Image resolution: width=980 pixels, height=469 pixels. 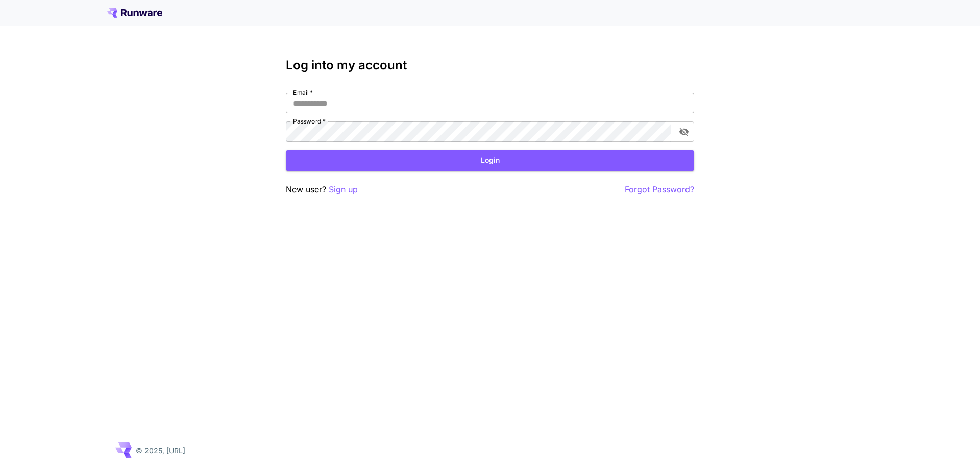 I want to click on p: Forgot Password?, so click(x=659, y=189).